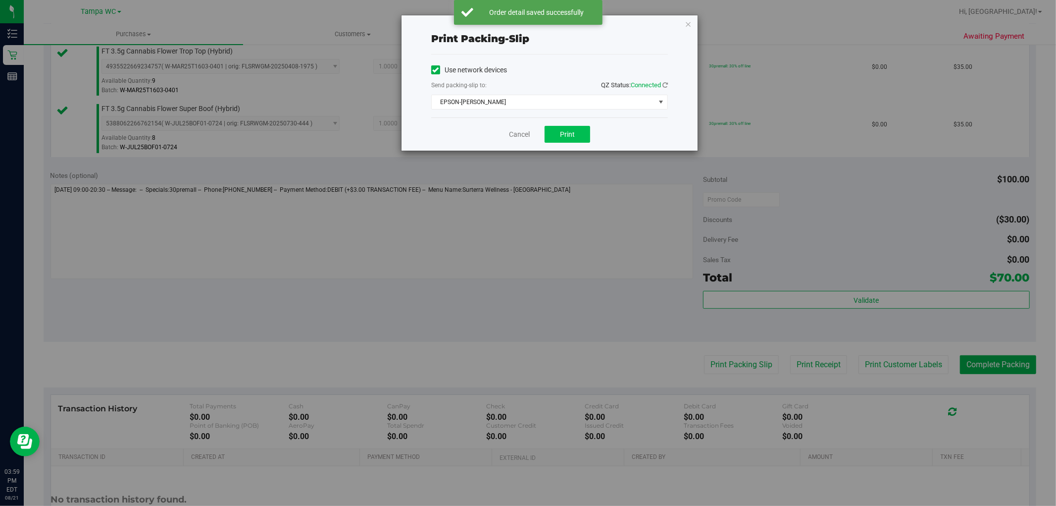 The height and width of the screenshot is (506, 1056). I want to click on span: Connected, so click(646, 85).